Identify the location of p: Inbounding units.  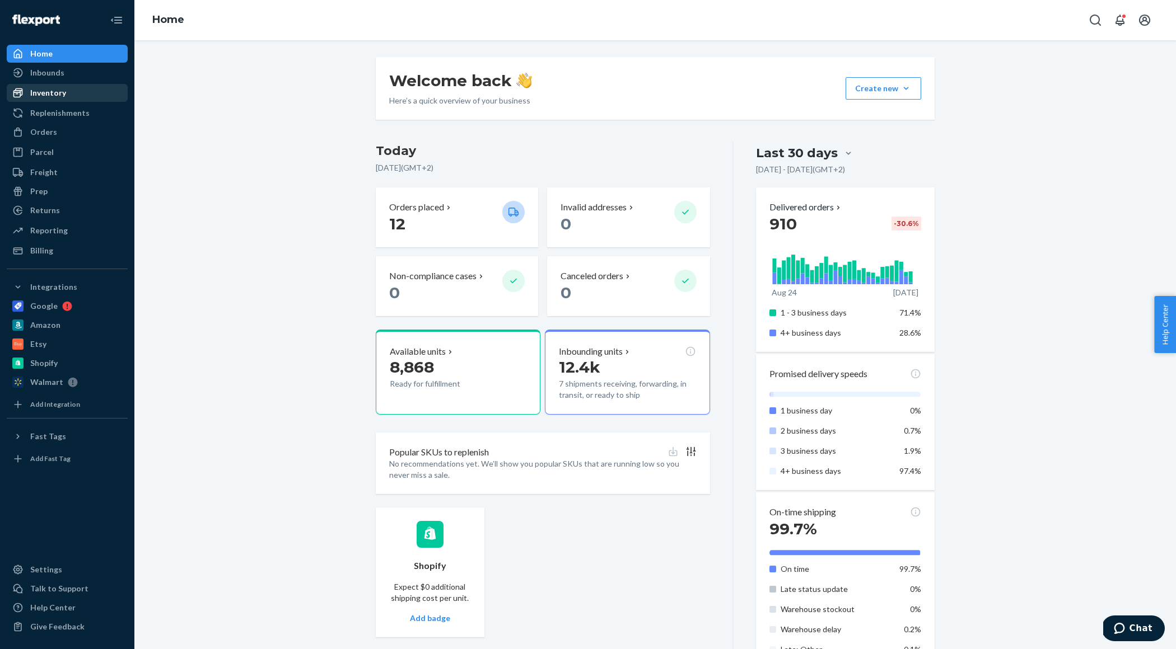
(591, 352).